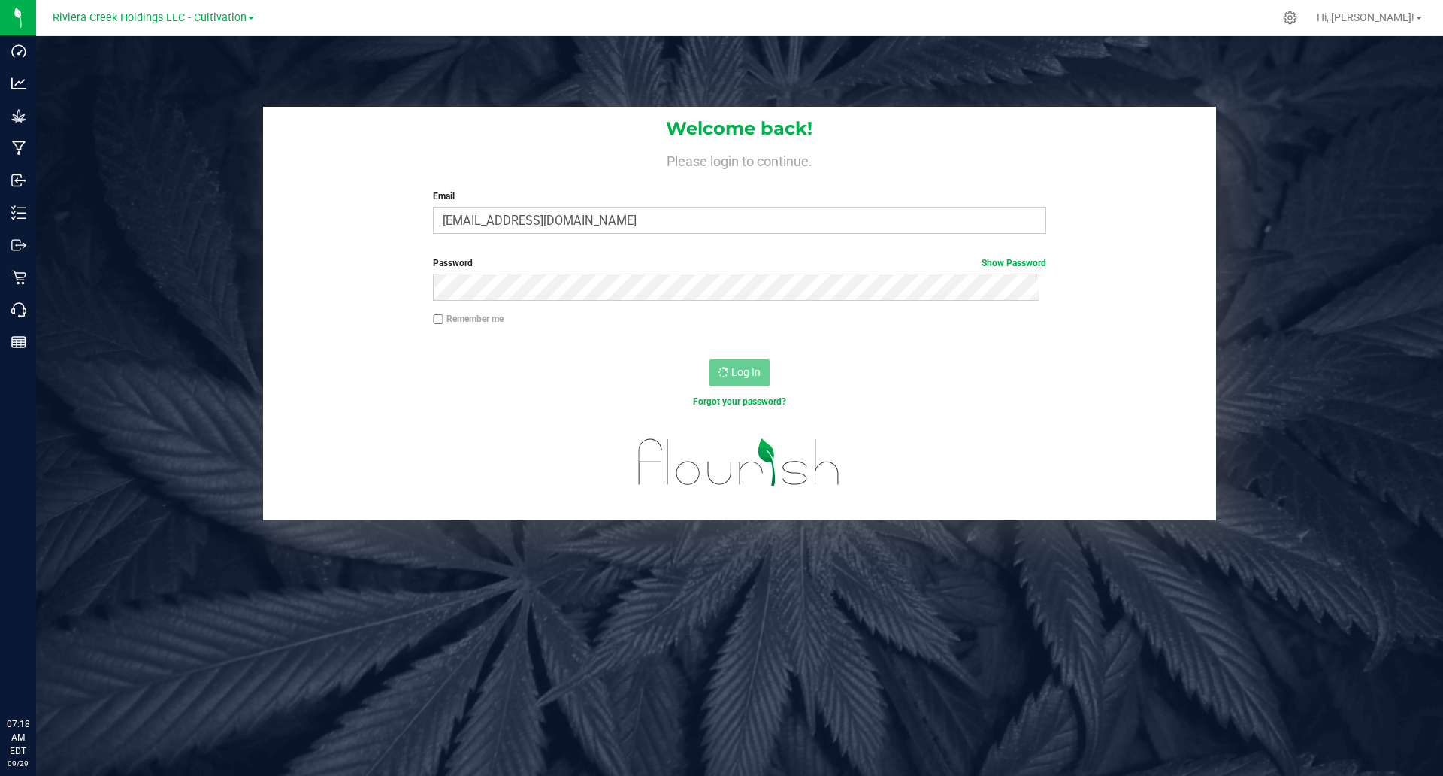 Image resolution: width=1443 pixels, height=776 pixels. What do you see at coordinates (19, 213) in the screenshot?
I see `inline-svg: Inventory` at bounding box center [19, 213].